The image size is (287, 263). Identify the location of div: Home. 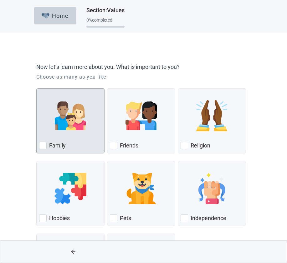
(55, 16).